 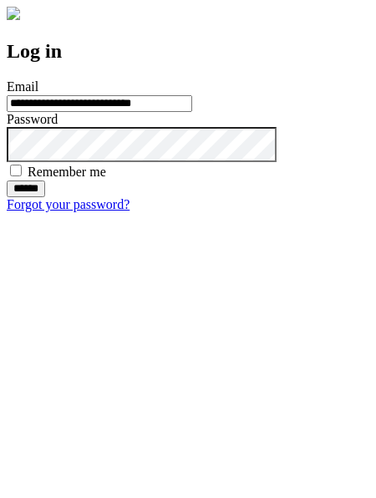 I want to click on a: Forgot your password?, so click(x=68, y=204).